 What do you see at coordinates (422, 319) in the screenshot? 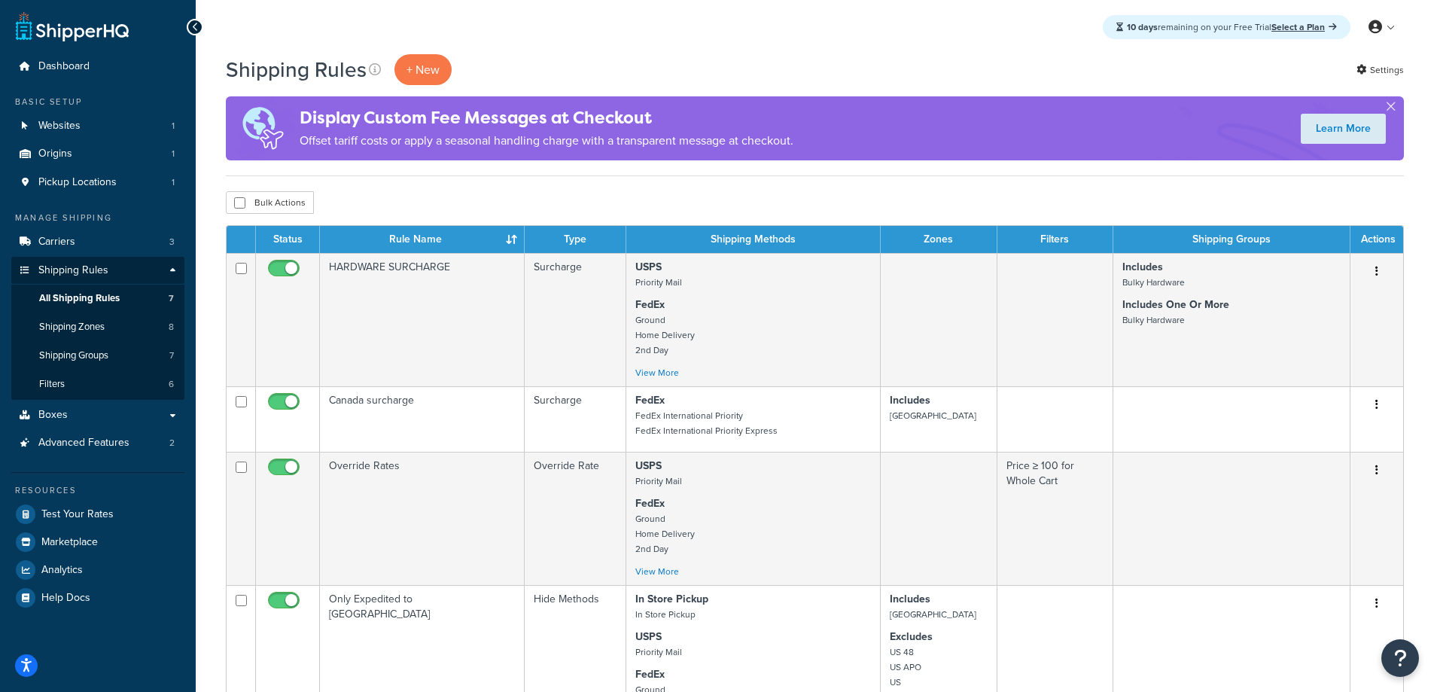
I see `td: HARDWARE SURCHARGE` at bounding box center [422, 319].